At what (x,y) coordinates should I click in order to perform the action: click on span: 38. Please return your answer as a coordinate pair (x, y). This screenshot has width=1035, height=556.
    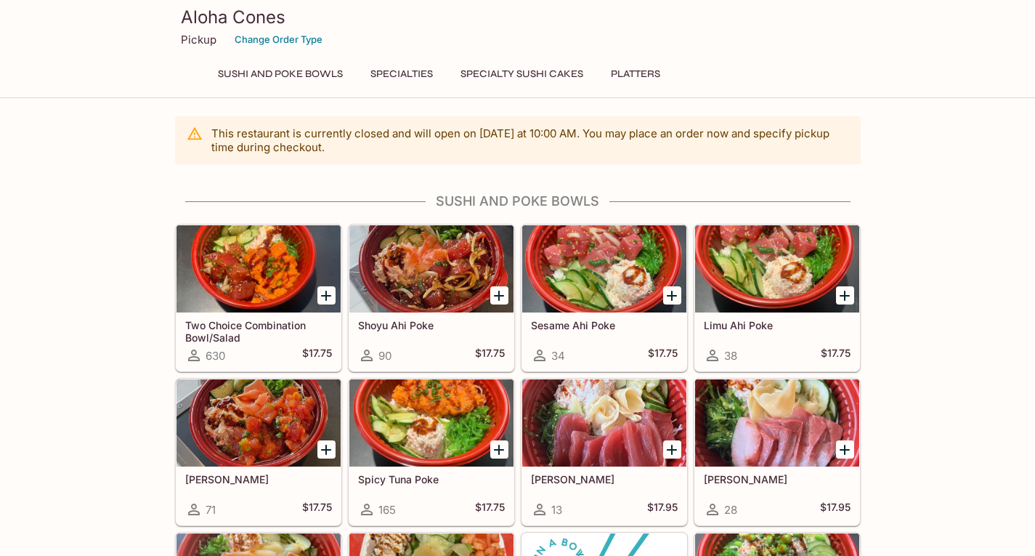
    Looking at the image, I should click on (731, 355).